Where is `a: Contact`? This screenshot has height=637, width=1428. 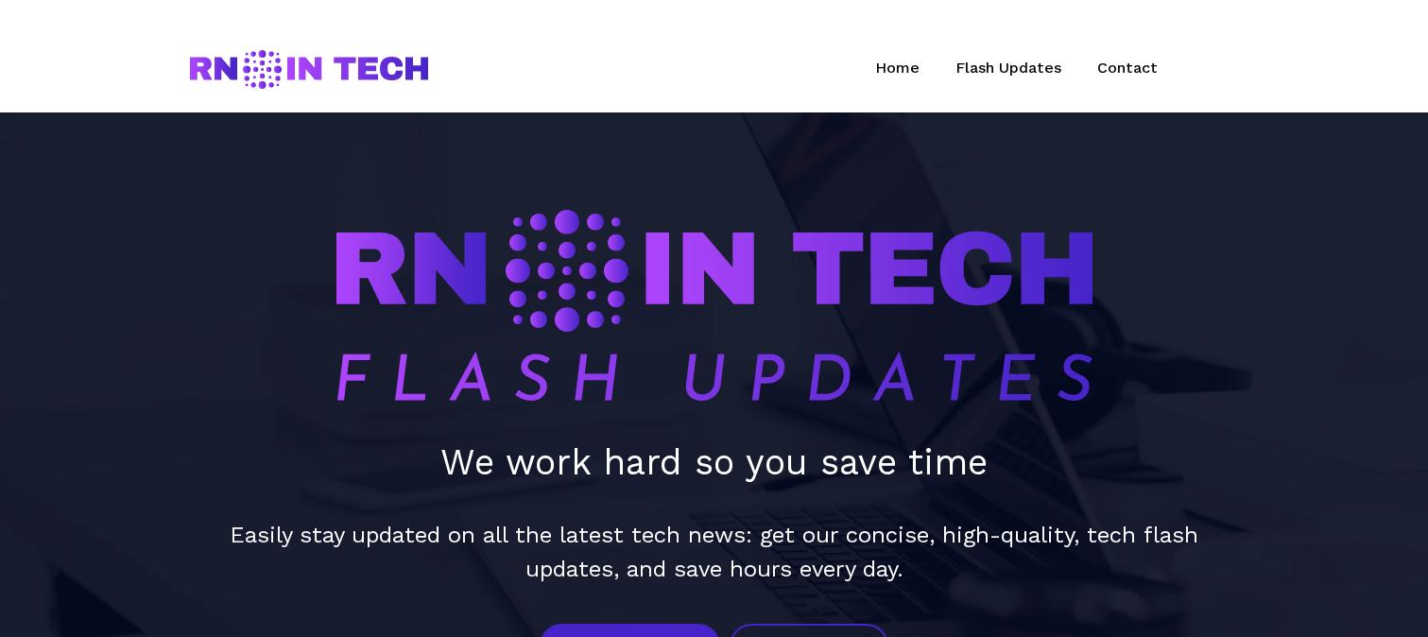 a: Contact is located at coordinates (1127, 69).